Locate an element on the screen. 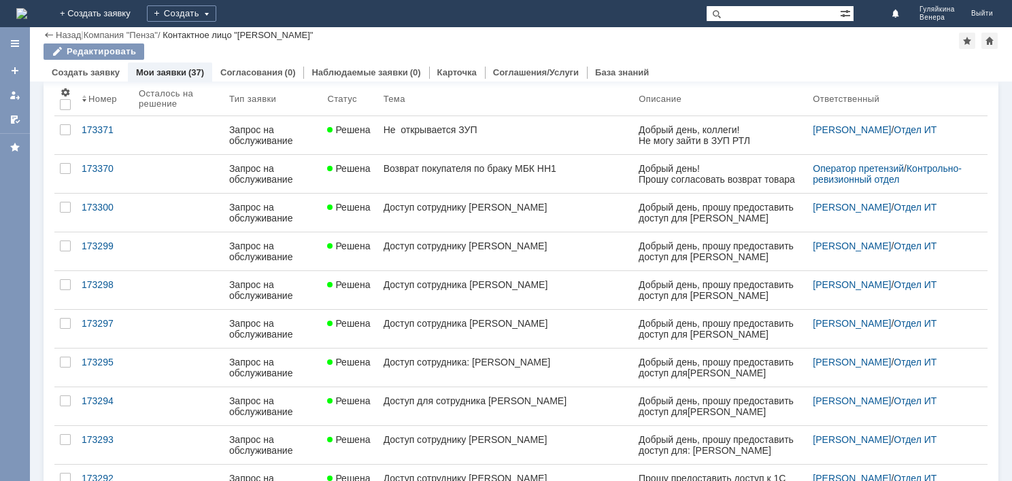  div: Описание is located at coordinates (659, 99).